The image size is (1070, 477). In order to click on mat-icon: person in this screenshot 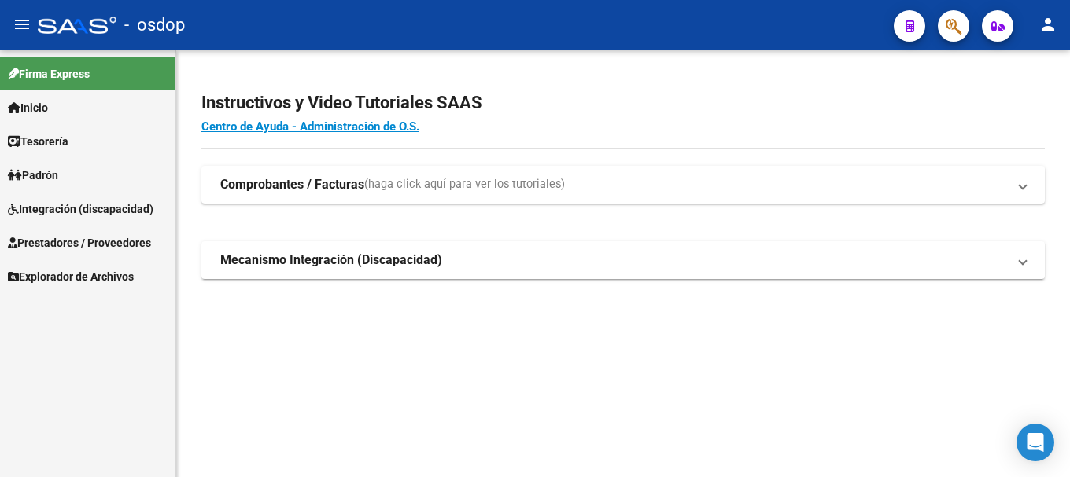, I will do `click(1047, 24)`.